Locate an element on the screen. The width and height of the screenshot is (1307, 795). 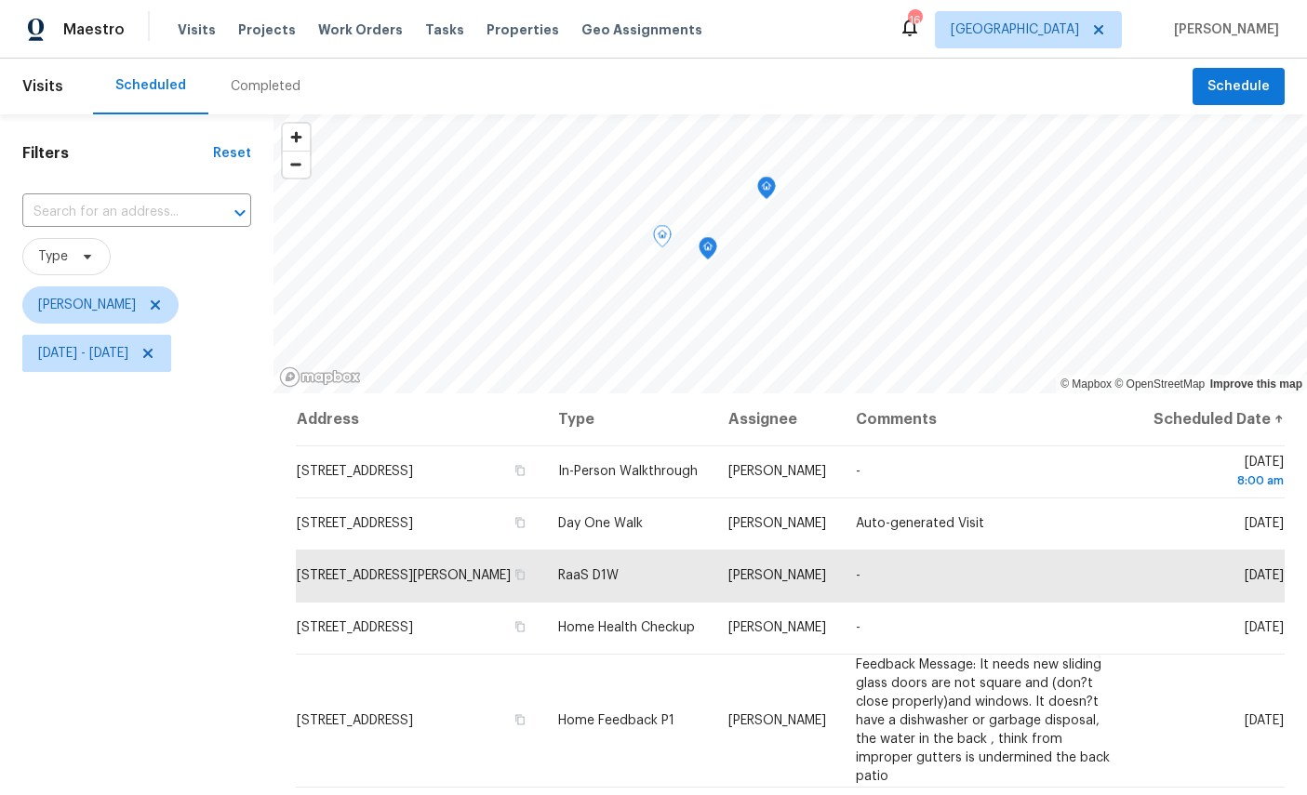
div: Scheduled is located at coordinates (151, 86).